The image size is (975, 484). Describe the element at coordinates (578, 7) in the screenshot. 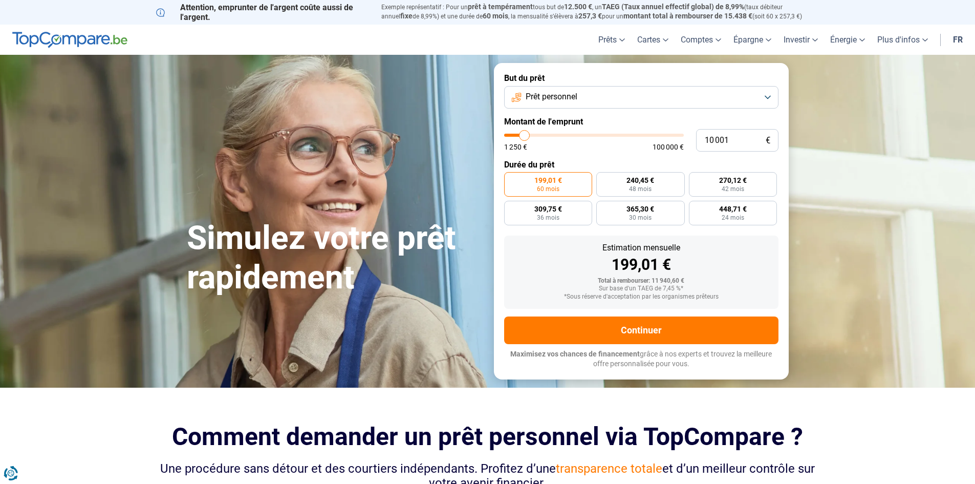

I see `span: 12.500 €` at that location.